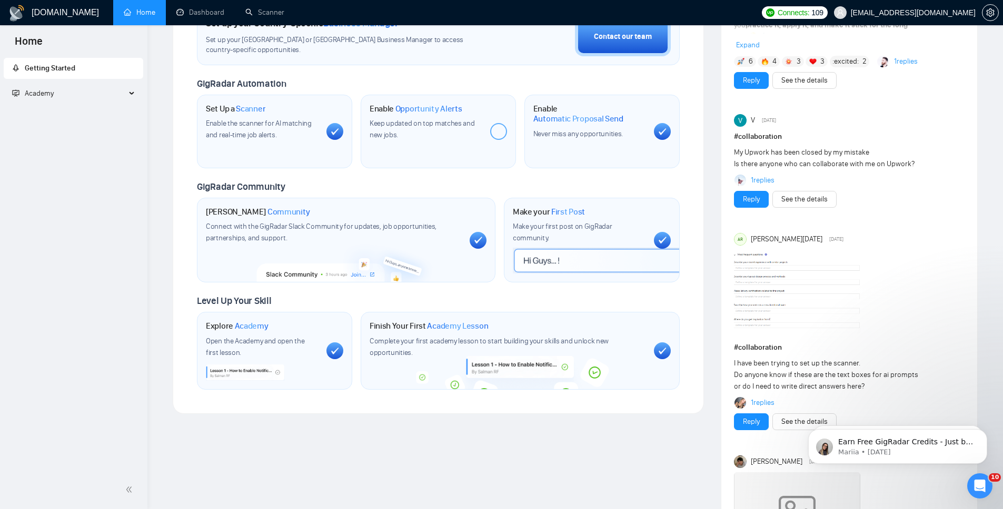 This screenshot has width=1003, height=509. What do you see at coordinates (50, 68) in the screenshot?
I see `span: Getting Started` at bounding box center [50, 68].